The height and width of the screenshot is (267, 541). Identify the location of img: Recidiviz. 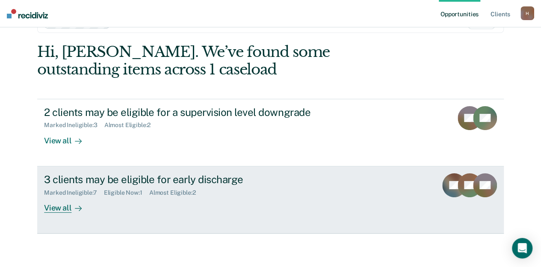
(27, 14).